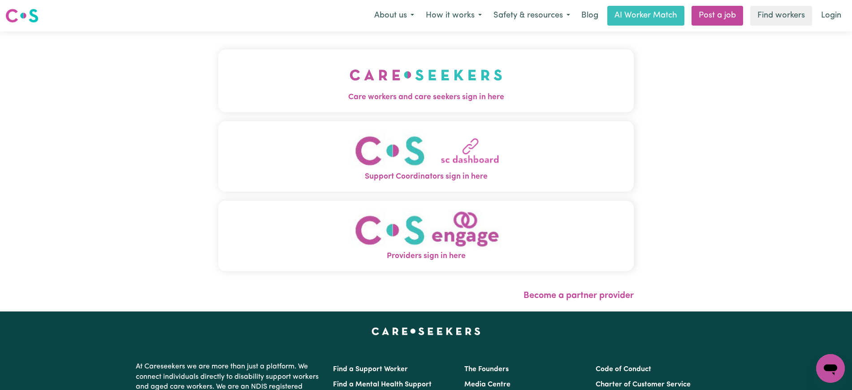  I want to click on a: Find a Support Worker, so click(370, 369).